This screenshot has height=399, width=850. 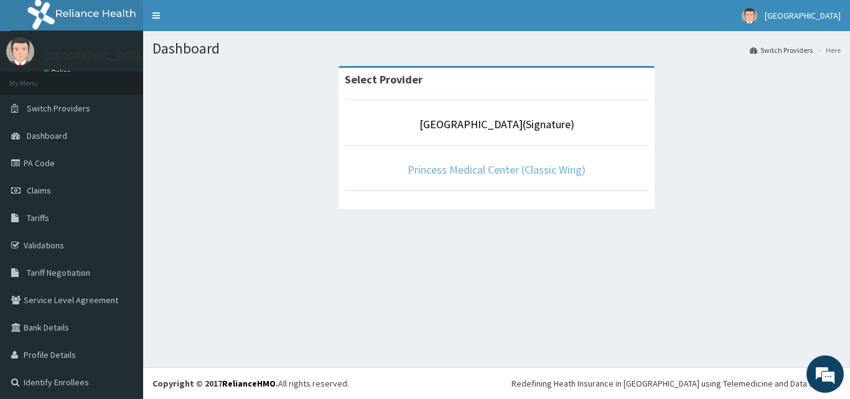 I want to click on strong: Copyright © 2017 ., so click(x=215, y=383).